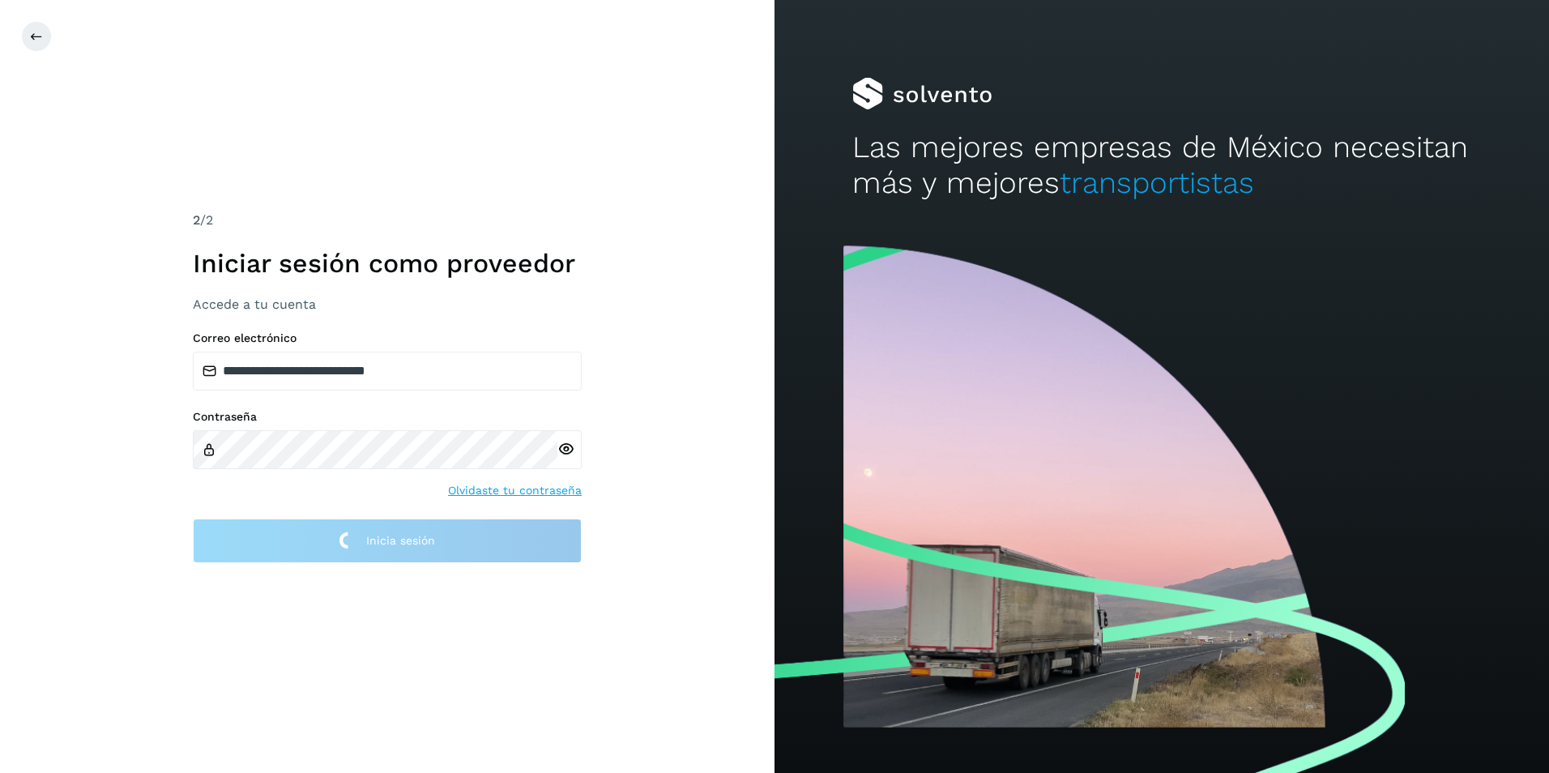  I want to click on h2: Las mejores empresas de México necesitan más y mejores, so click(1162, 165).